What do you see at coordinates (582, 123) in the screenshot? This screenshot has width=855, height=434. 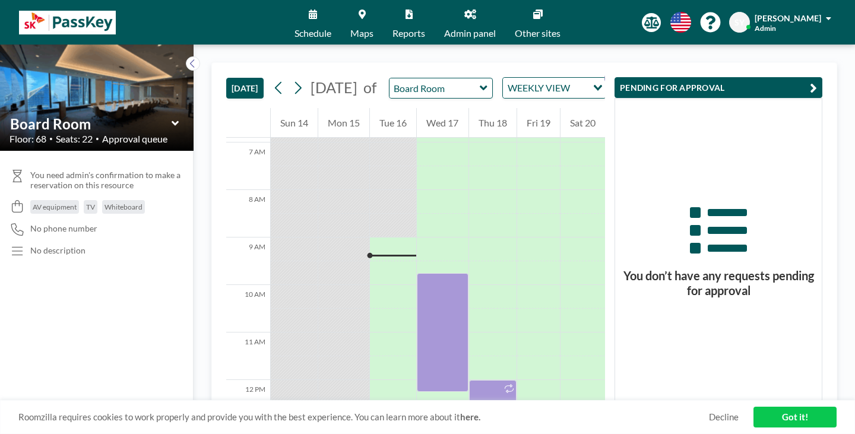 I see `div: Sat 20` at bounding box center [582, 123].